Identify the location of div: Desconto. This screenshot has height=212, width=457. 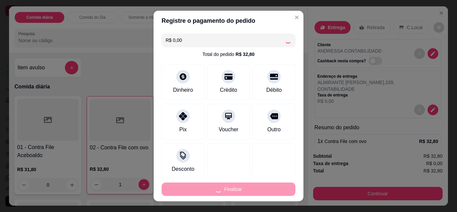
(183, 169).